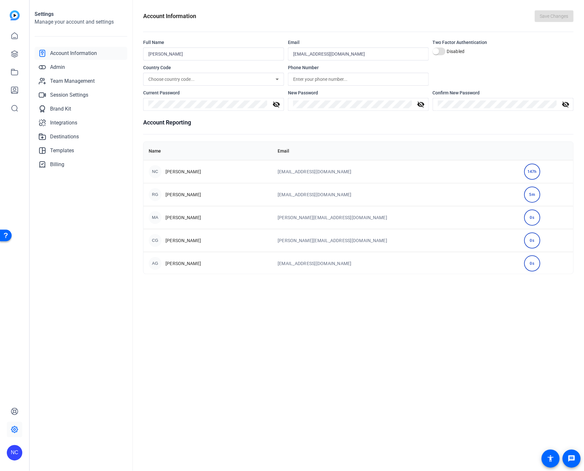  I want to click on input: Enter your phone number..., so click(359, 79).